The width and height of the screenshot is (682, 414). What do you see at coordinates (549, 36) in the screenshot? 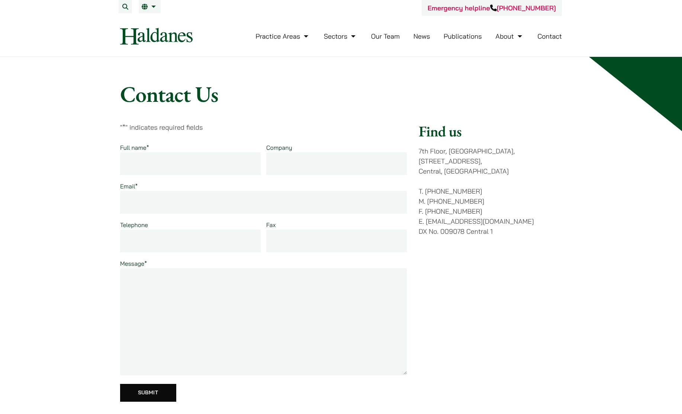
I see `a: Contact` at bounding box center [549, 36].